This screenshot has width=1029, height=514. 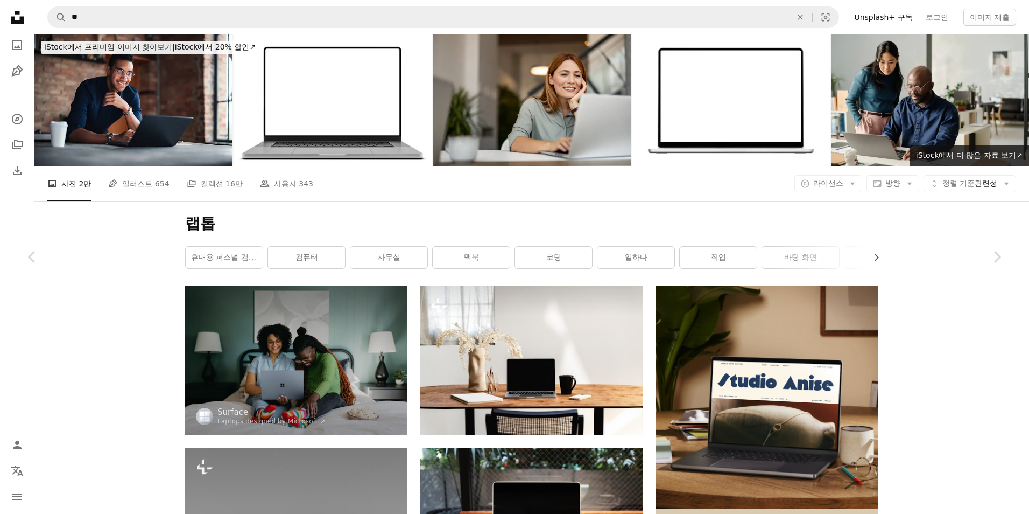 I want to click on a: 로그인 / 가입, so click(x=17, y=445).